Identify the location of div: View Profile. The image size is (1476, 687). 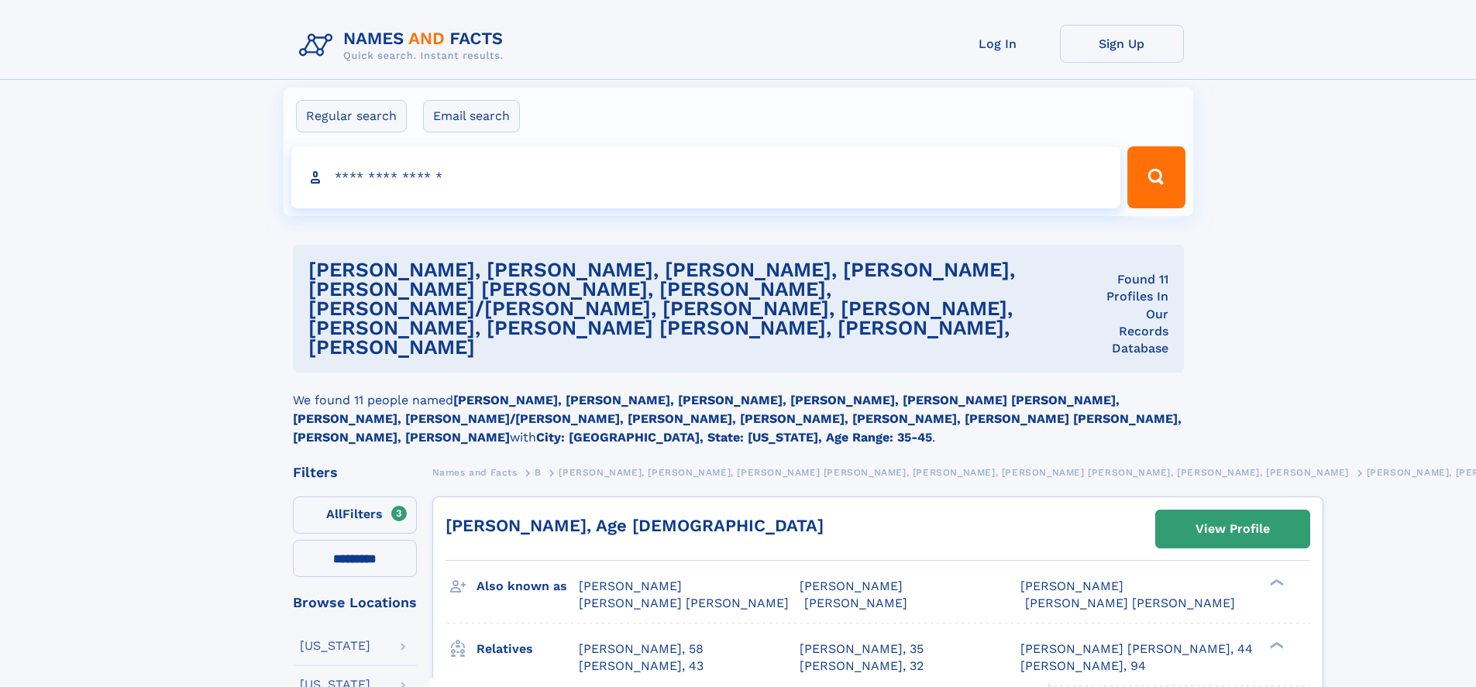
(1233, 529).